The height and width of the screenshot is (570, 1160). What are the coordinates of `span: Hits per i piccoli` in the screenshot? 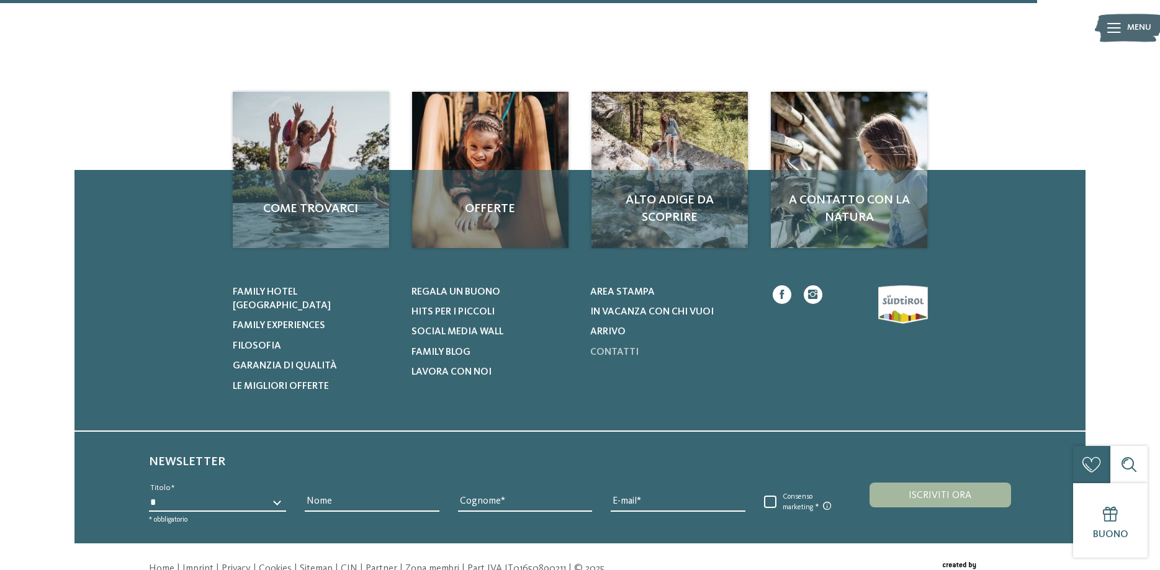 It's located at (453, 312).